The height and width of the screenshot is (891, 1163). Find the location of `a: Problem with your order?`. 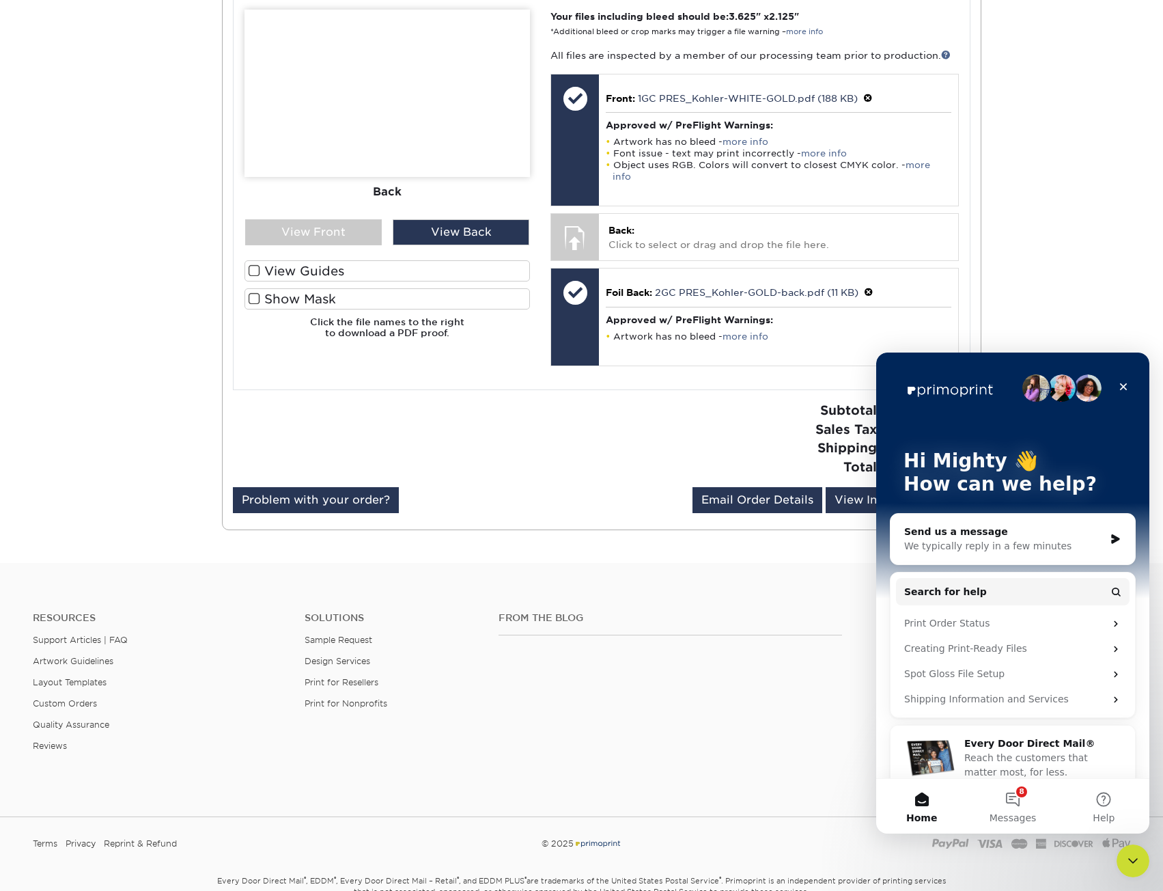

a: Problem with your order? is located at coordinates (316, 500).